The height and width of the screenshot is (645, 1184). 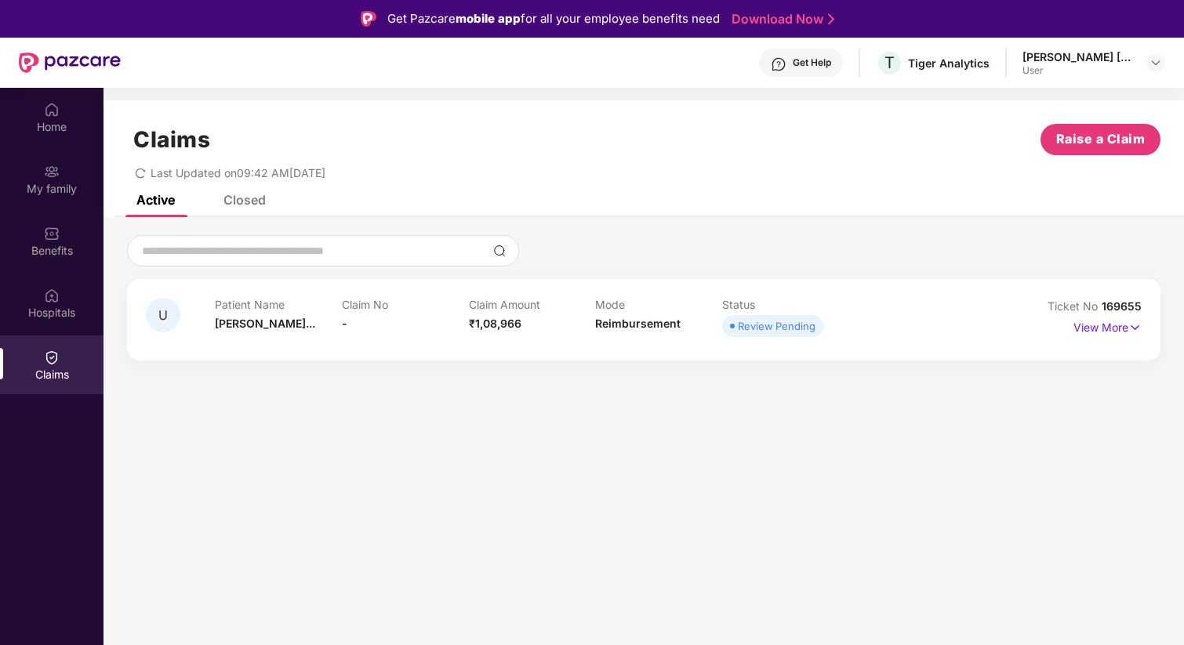 What do you see at coordinates (1074, 306) in the screenshot?
I see `span: Ticket No` at bounding box center [1074, 306].